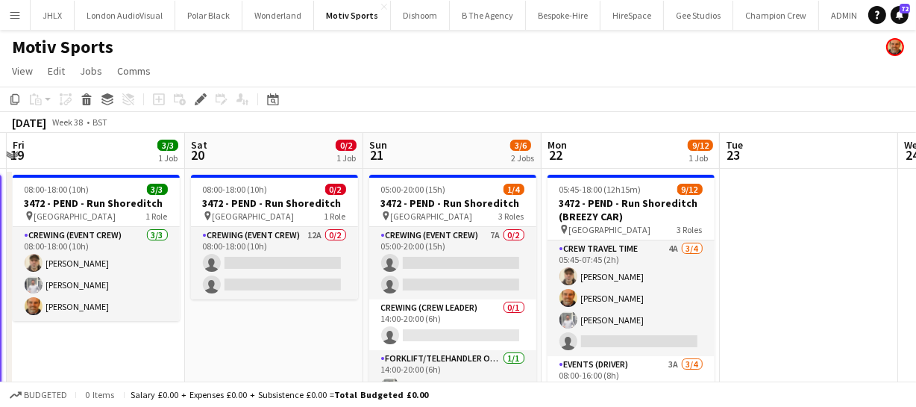 This screenshot has width=916, height=407. I want to click on app-user-avatar: Shane King, so click(895, 47).